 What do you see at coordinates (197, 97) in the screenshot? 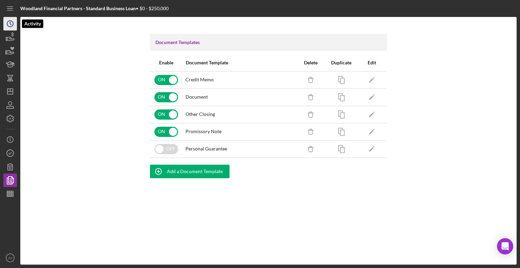
I see `span: Document` at bounding box center [197, 97].